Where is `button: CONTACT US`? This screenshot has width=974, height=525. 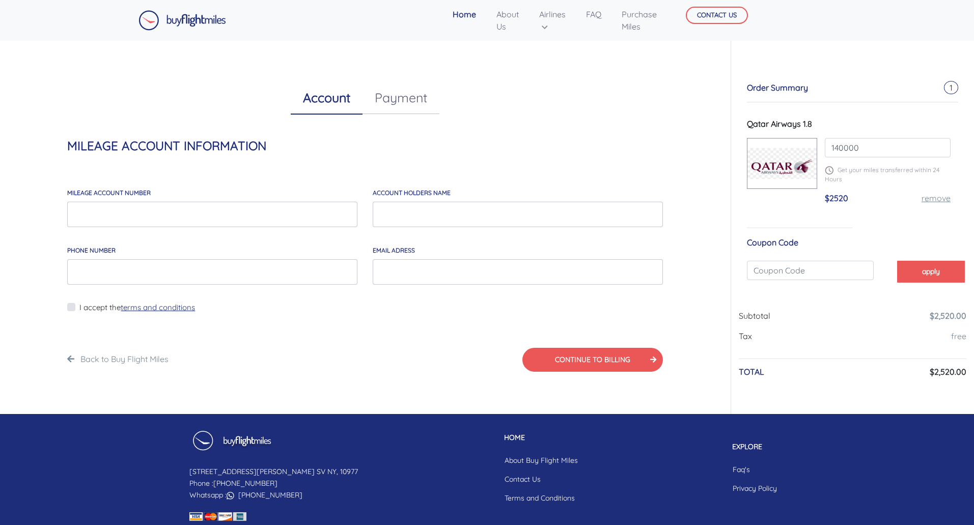
button: CONTACT US is located at coordinates (717, 15).